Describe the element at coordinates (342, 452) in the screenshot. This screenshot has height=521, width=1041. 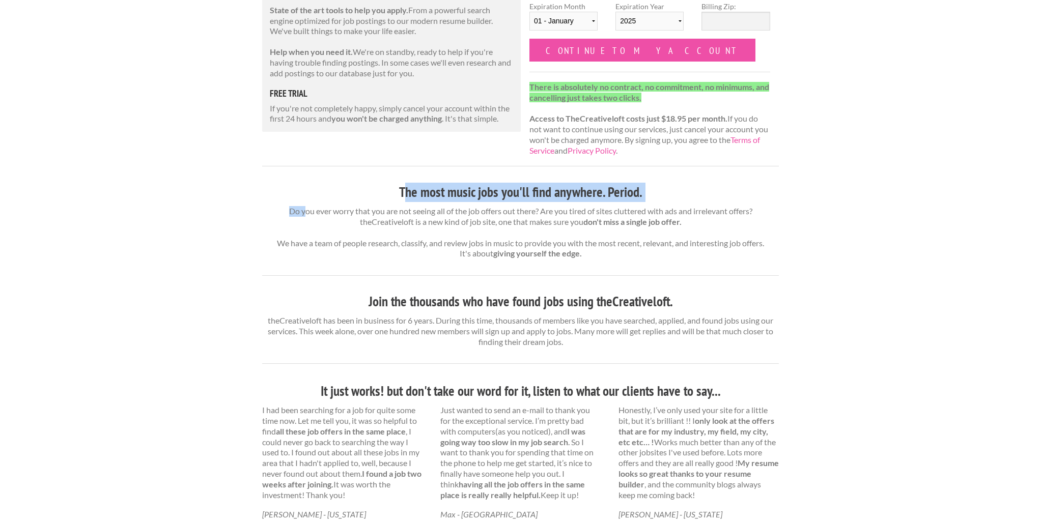
I see `p: I had been searching for a job for quite some time now. Let me tell you, it was so helpful to fin...` at that location.